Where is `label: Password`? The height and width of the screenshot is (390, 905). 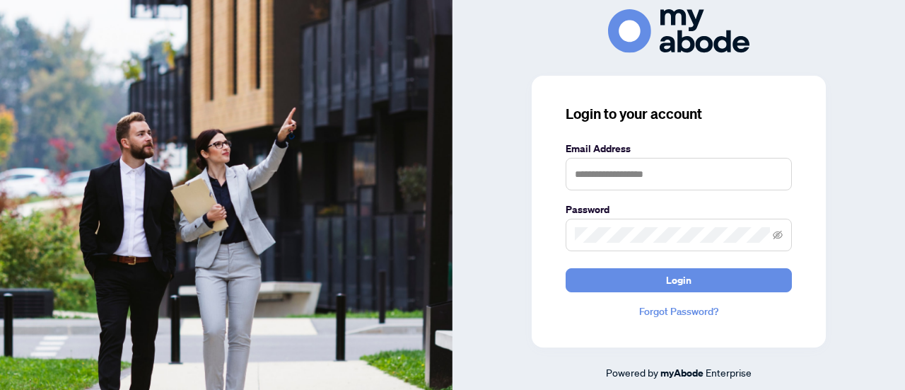 label: Password is located at coordinates (679, 209).